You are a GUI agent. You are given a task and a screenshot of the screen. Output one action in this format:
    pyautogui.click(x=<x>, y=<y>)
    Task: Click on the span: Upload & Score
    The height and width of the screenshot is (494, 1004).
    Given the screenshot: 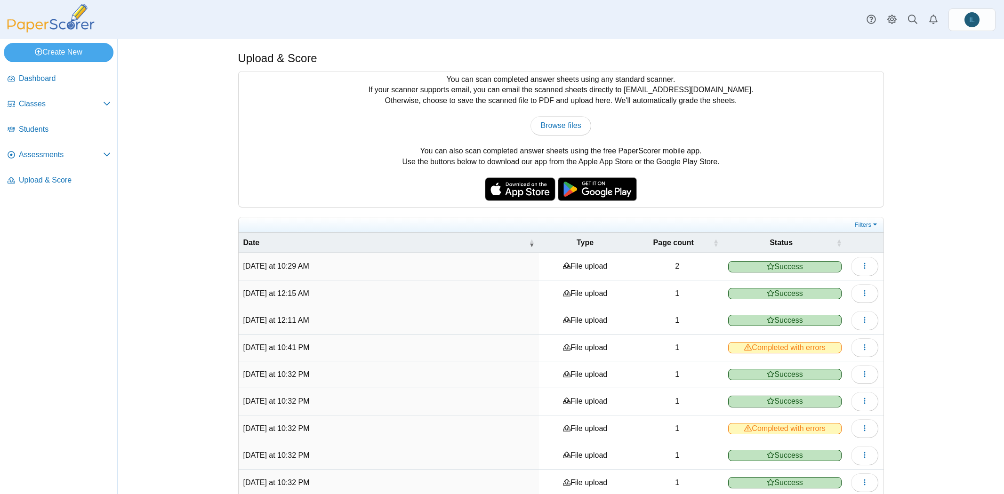 What is the action you would take?
    pyautogui.click(x=64, y=180)
    